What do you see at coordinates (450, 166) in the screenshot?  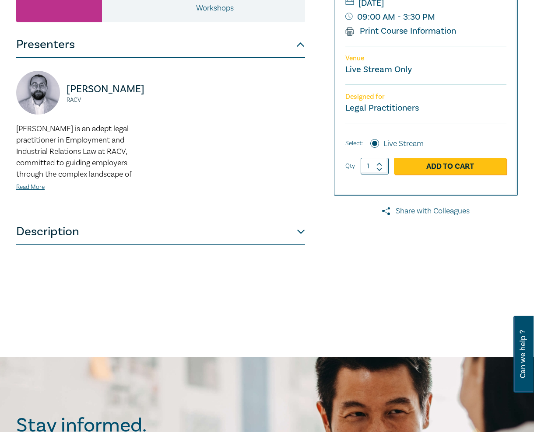 I see `a: Add to Cart` at bounding box center [450, 166].